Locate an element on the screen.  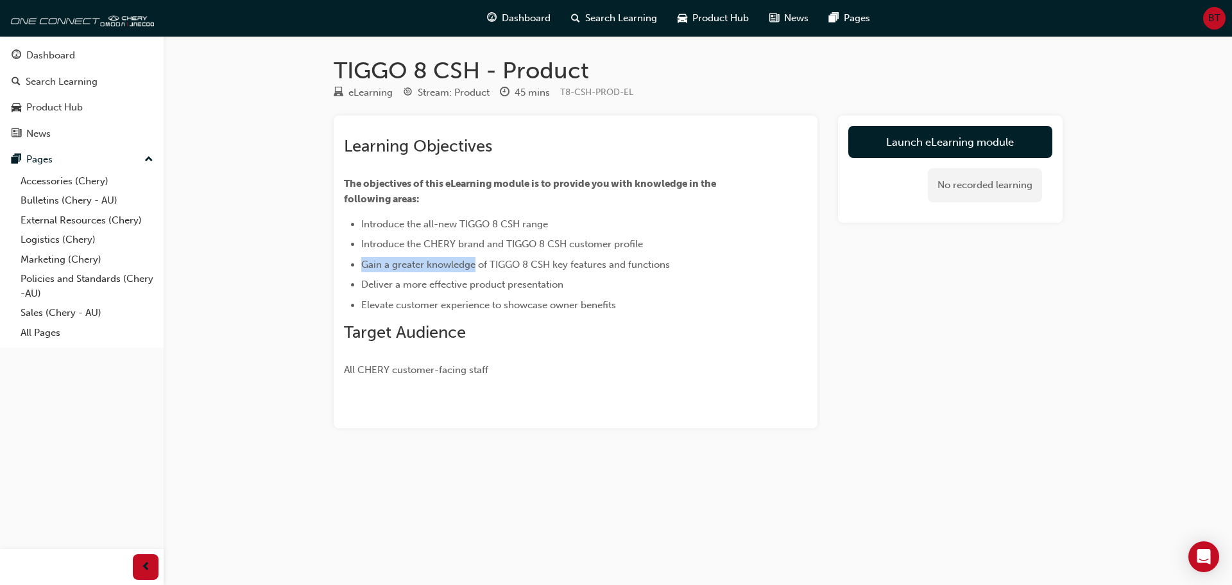
span: The objectives of this eLearning module is to provide you with knowledge in the following areas: is located at coordinates (531, 191).